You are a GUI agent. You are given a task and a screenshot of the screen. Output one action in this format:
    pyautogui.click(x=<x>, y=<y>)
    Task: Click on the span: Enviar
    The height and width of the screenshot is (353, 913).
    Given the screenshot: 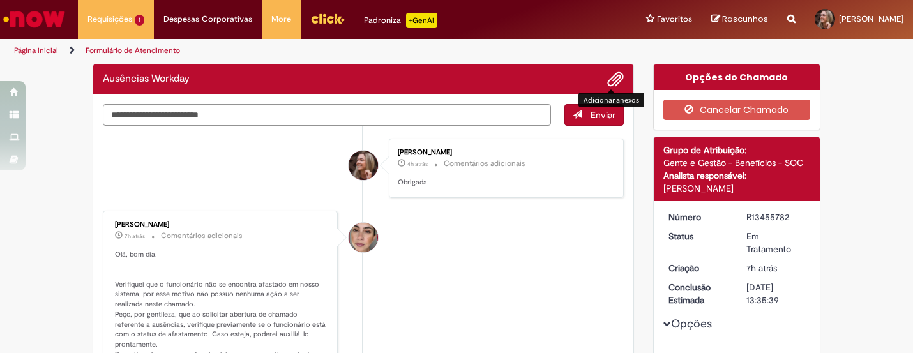 What is the action you would take?
    pyautogui.click(x=603, y=115)
    